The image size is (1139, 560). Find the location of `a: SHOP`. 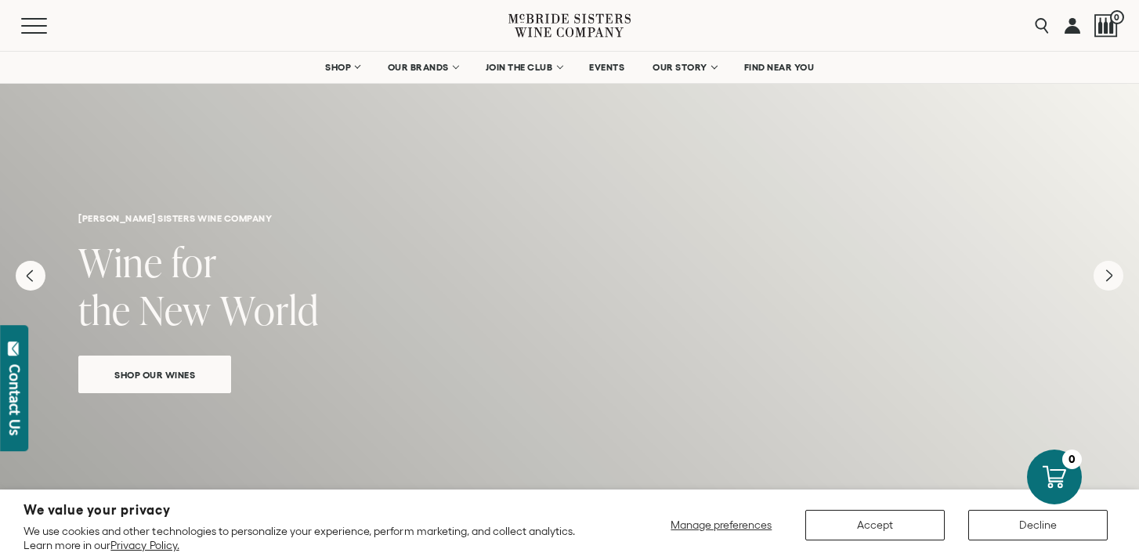

a: SHOP is located at coordinates (342, 67).